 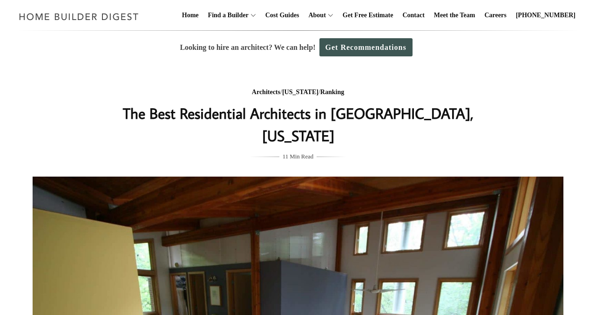 What do you see at coordinates (298, 156) in the screenshot?
I see `span: 11 Min Read` at bounding box center [298, 156].